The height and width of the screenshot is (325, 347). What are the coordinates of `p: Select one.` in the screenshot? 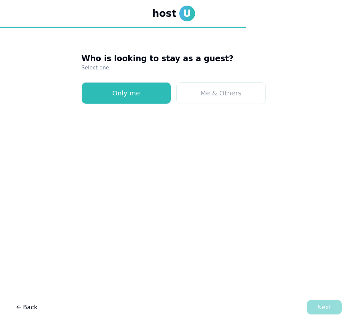 It's located at (174, 68).